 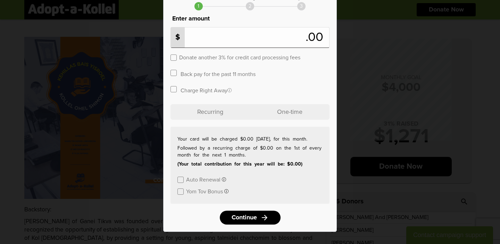 I want to click on div: 1, so click(x=199, y=6).